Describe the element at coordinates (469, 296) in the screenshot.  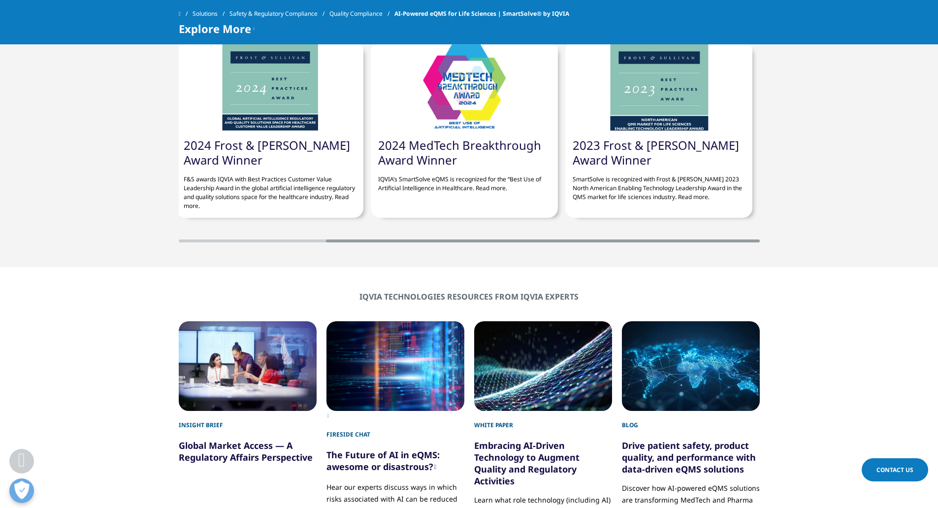
I see `h2: IQVIA Technologies resources FROM IQVIA EXPERTS` at that location.